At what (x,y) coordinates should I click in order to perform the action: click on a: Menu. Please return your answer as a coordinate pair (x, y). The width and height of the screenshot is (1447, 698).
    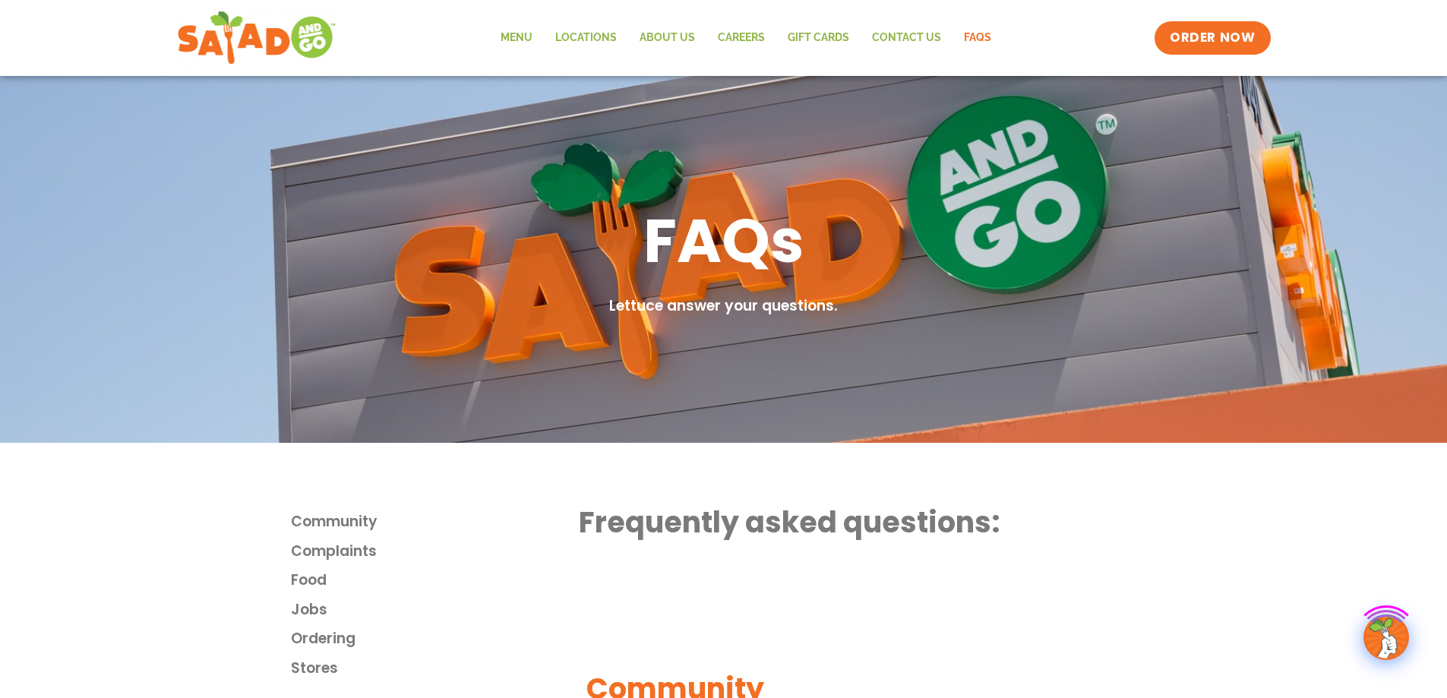
    Looking at the image, I should click on (517, 38).